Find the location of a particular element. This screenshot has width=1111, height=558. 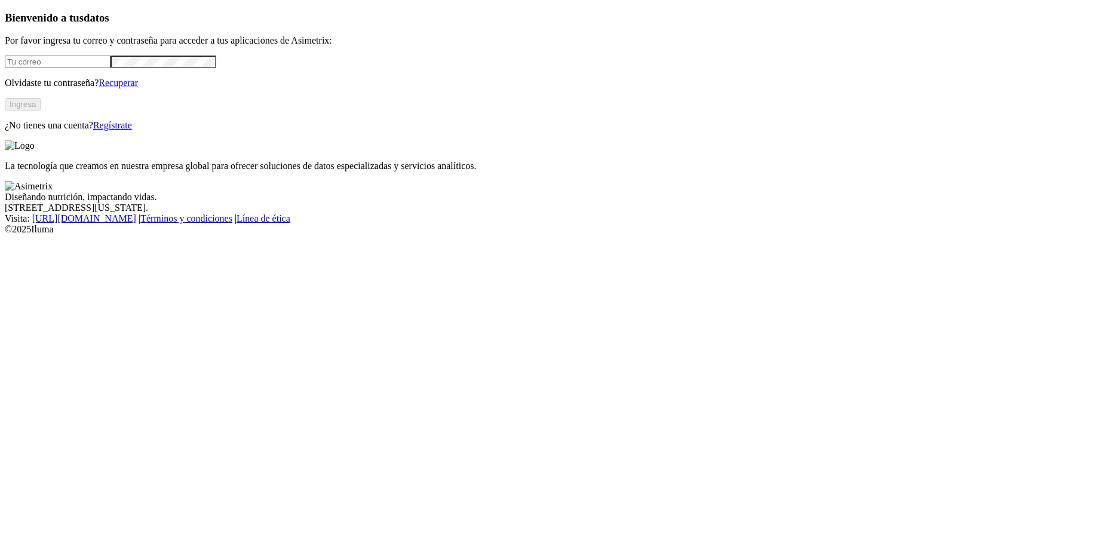

h3: Bienvenido a tus is located at coordinates (555, 18).